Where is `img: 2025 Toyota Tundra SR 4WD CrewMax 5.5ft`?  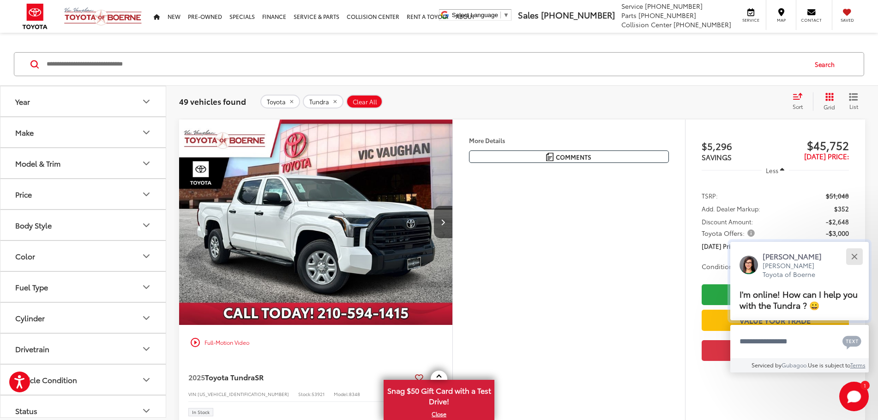 img: 2025 Toyota Tundra SR 4WD CrewMax 5.5ft is located at coordinates (316, 222).